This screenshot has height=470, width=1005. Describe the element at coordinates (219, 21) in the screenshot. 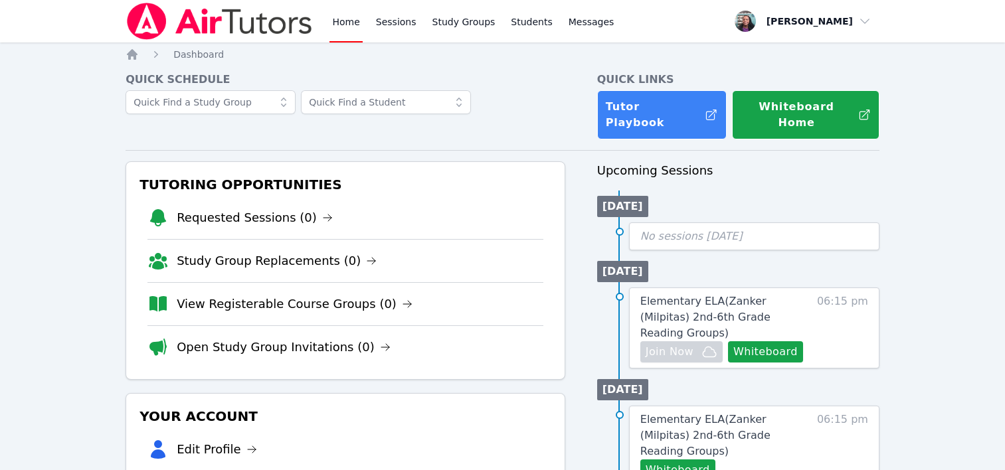

I see `img: Air Tutors` at that location.